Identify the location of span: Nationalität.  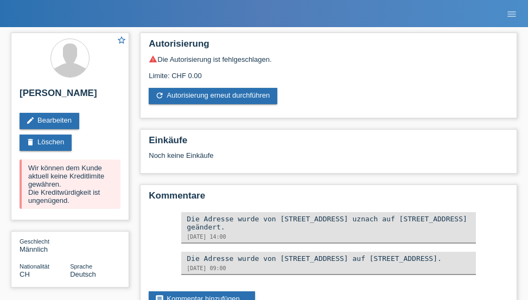
(34, 266).